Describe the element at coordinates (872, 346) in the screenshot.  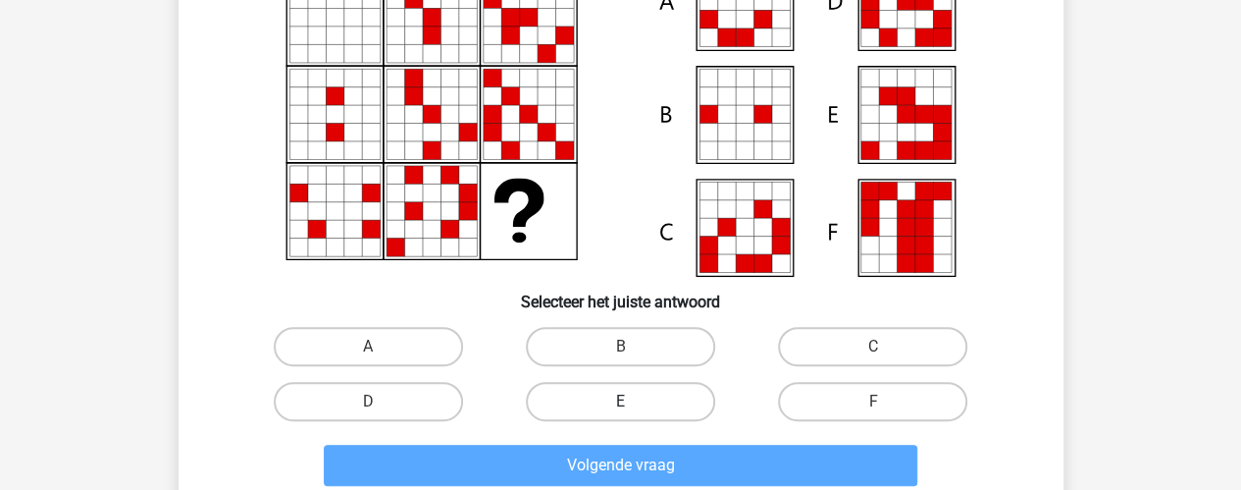
I see `label: C` at that location.